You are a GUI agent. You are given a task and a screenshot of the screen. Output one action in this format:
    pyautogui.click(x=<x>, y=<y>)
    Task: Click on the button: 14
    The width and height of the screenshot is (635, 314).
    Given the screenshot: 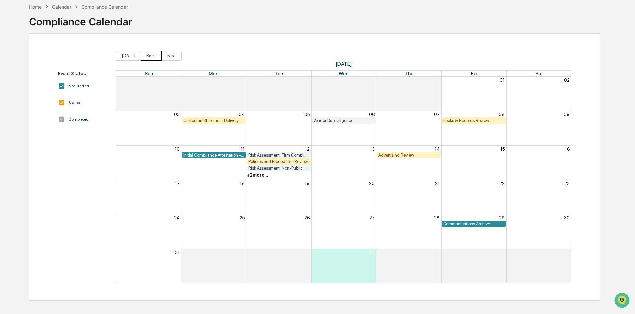 What is the action you would take?
    pyautogui.click(x=437, y=149)
    